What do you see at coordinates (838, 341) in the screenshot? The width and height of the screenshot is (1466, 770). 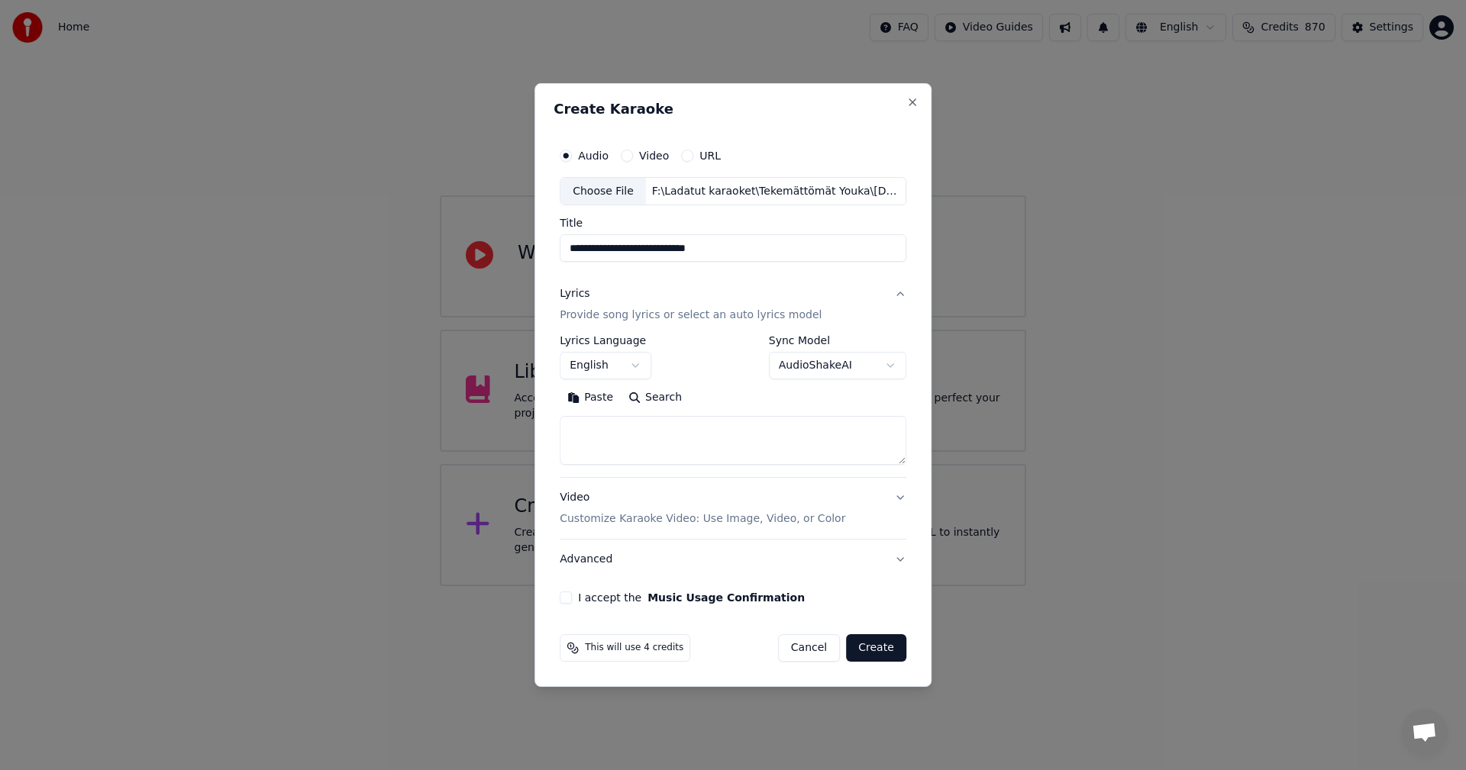 I see `label: Sync Model` at bounding box center [838, 341].